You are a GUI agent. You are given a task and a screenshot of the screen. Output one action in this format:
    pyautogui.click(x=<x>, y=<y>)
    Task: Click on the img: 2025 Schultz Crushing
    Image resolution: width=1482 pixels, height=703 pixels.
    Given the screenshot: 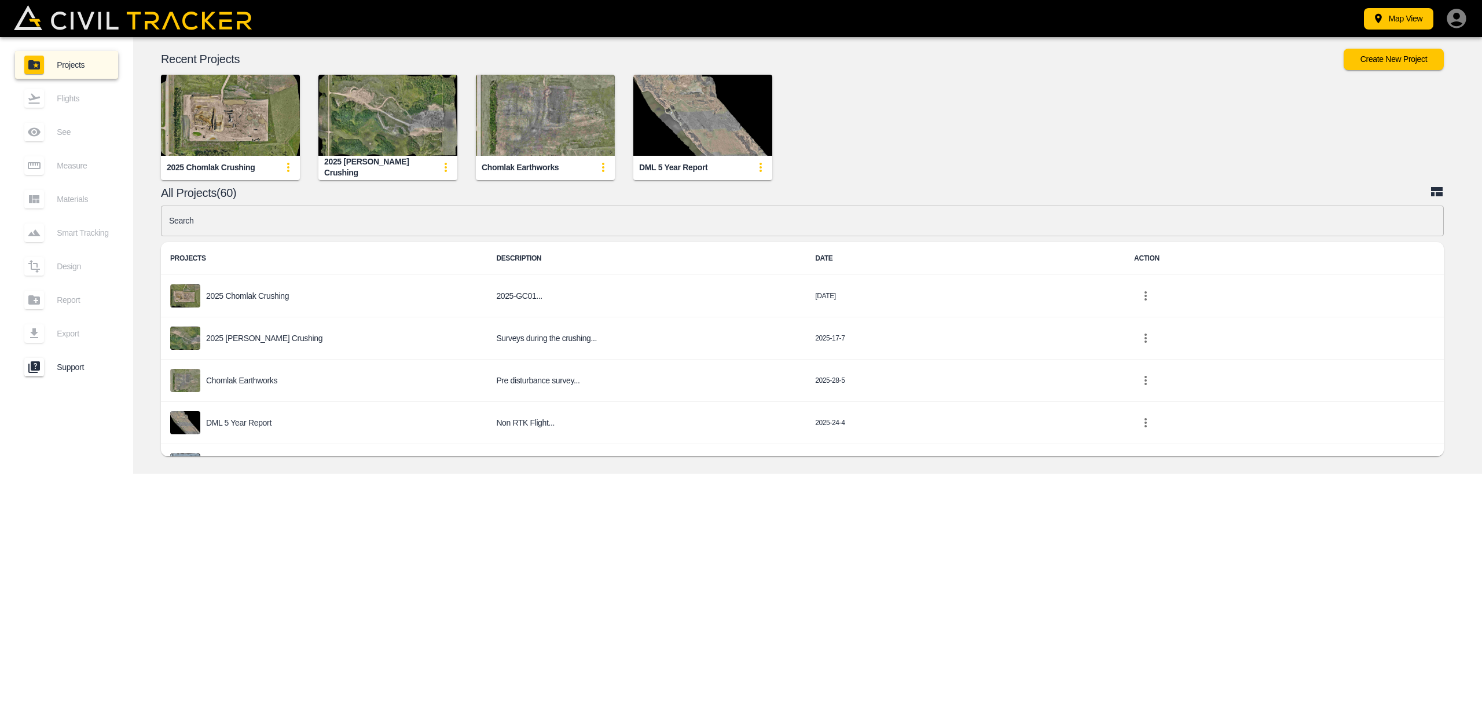 What is the action you would take?
    pyautogui.click(x=388, y=115)
    